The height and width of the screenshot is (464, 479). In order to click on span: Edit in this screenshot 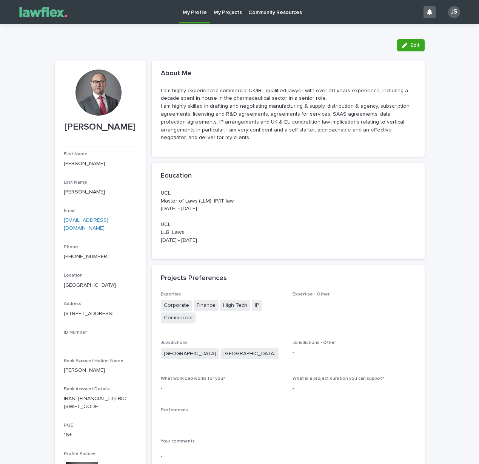, I will do `click(415, 45)`.